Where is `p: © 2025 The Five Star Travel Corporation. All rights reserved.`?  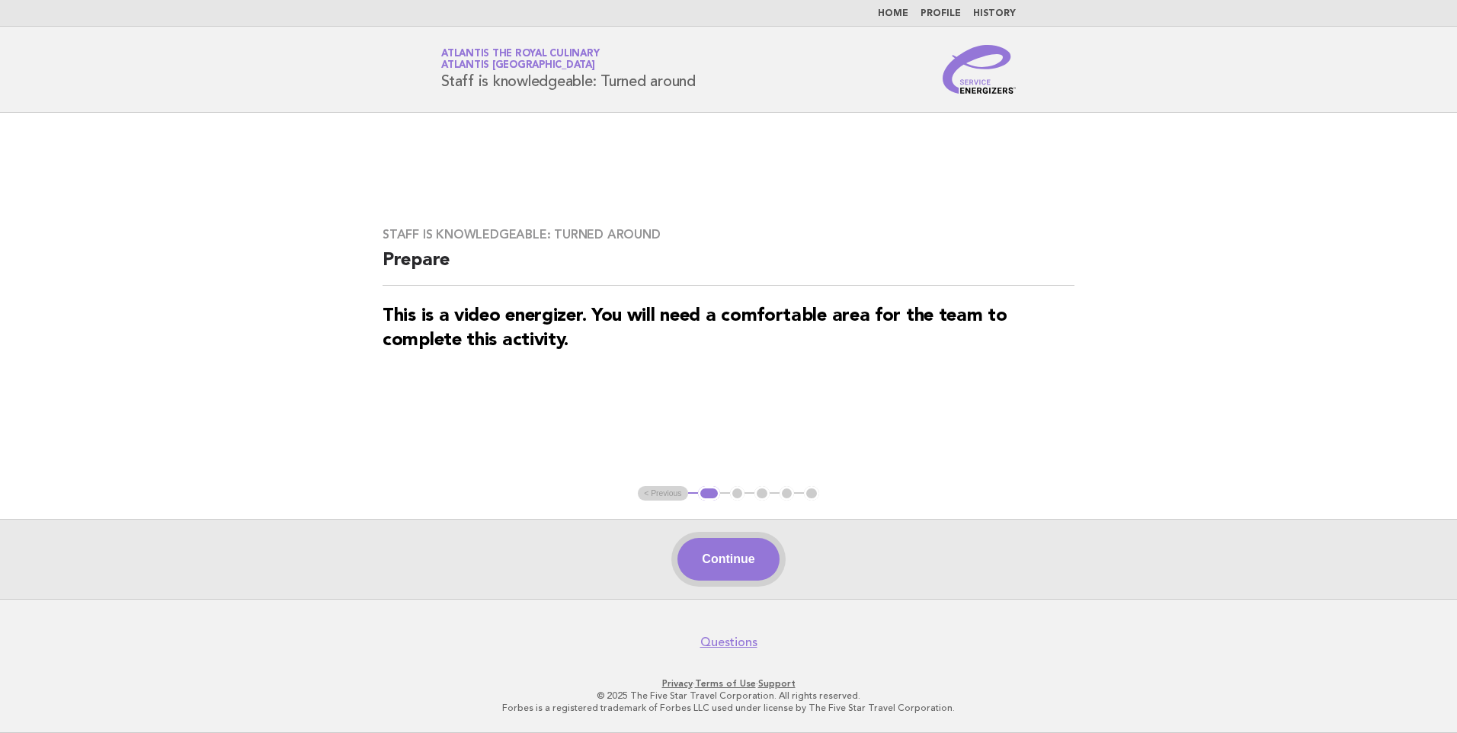 p: © 2025 The Five Star Travel Corporation. All rights reserved. is located at coordinates (729, 696).